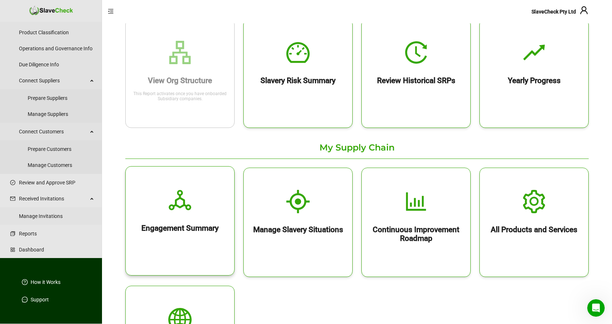 The height and width of the screenshot is (324, 612). Describe the element at coordinates (61, 114) in the screenshot. I see `a: Manage Suppliers` at that location.